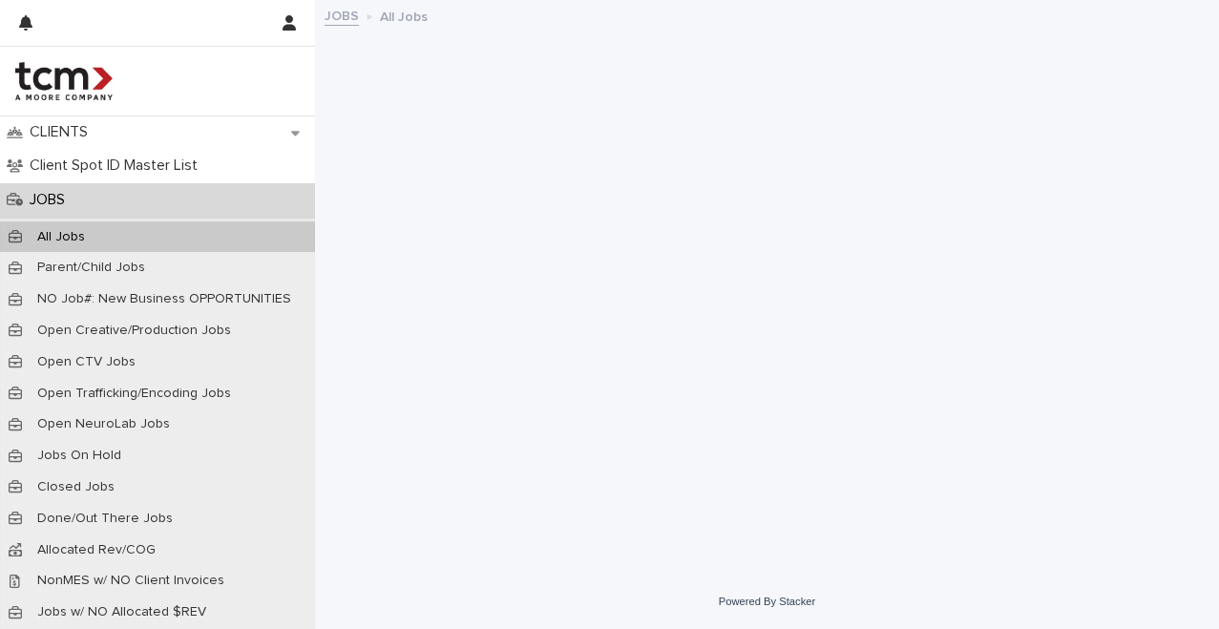 The image size is (1219, 629). Describe the element at coordinates (105, 518) in the screenshot. I see `p: Done/Out There Jobs` at that location.